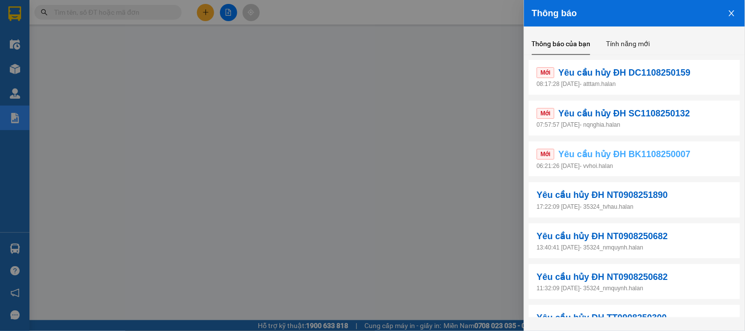  I want to click on span: Yêu cầu hủy ĐH SC1108250132, so click(624, 113).